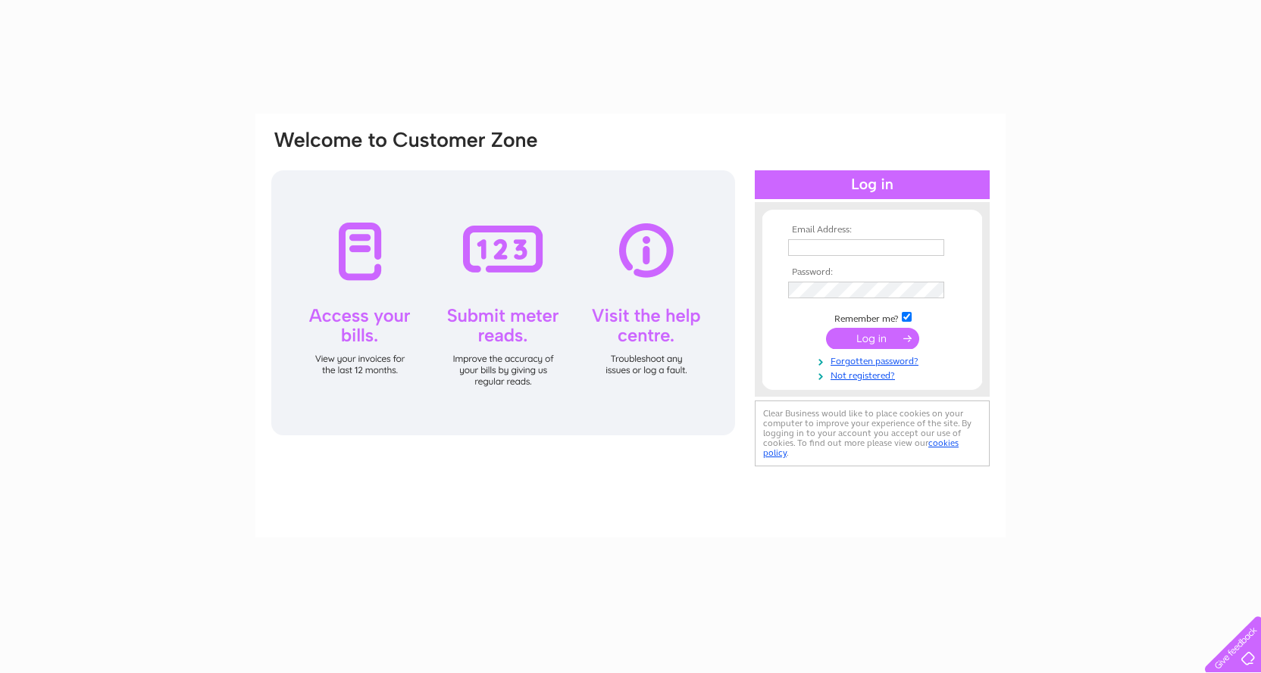 The image size is (1261, 673). I want to click on a: Forgotten password?, so click(873, 360).